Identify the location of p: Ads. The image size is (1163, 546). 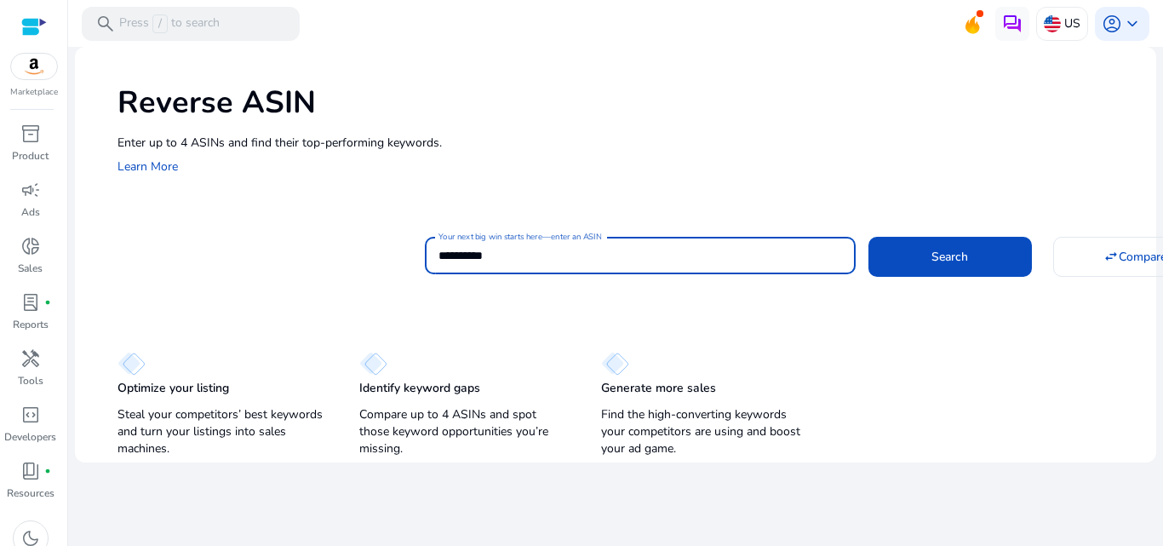
(31, 212).